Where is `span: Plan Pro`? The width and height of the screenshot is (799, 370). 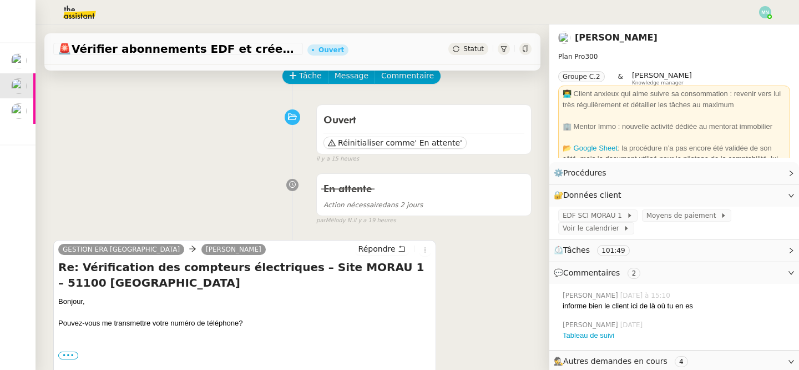
span: Plan Pro is located at coordinates (572, 57).